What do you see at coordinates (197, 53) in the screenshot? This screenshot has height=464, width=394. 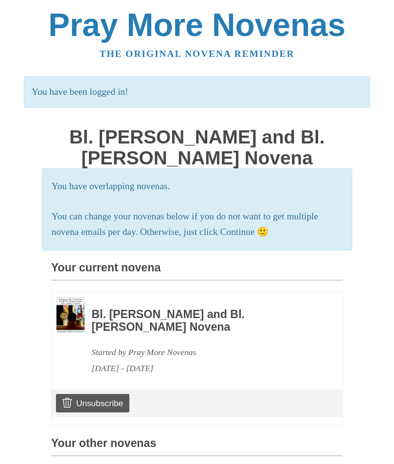 I see `a: The original novena reminder` at bounding box center [197, 53].